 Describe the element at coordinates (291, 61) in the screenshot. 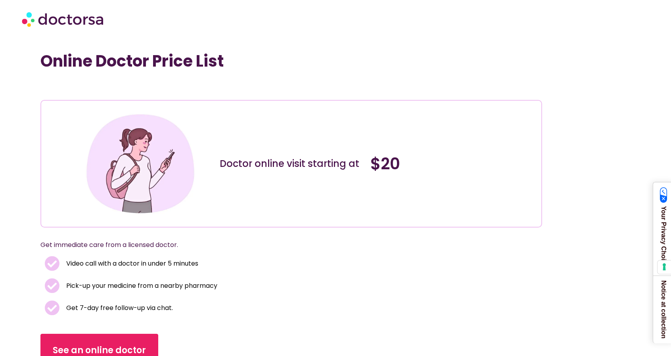

I see `h1: Online Doctor Price List` at that location.